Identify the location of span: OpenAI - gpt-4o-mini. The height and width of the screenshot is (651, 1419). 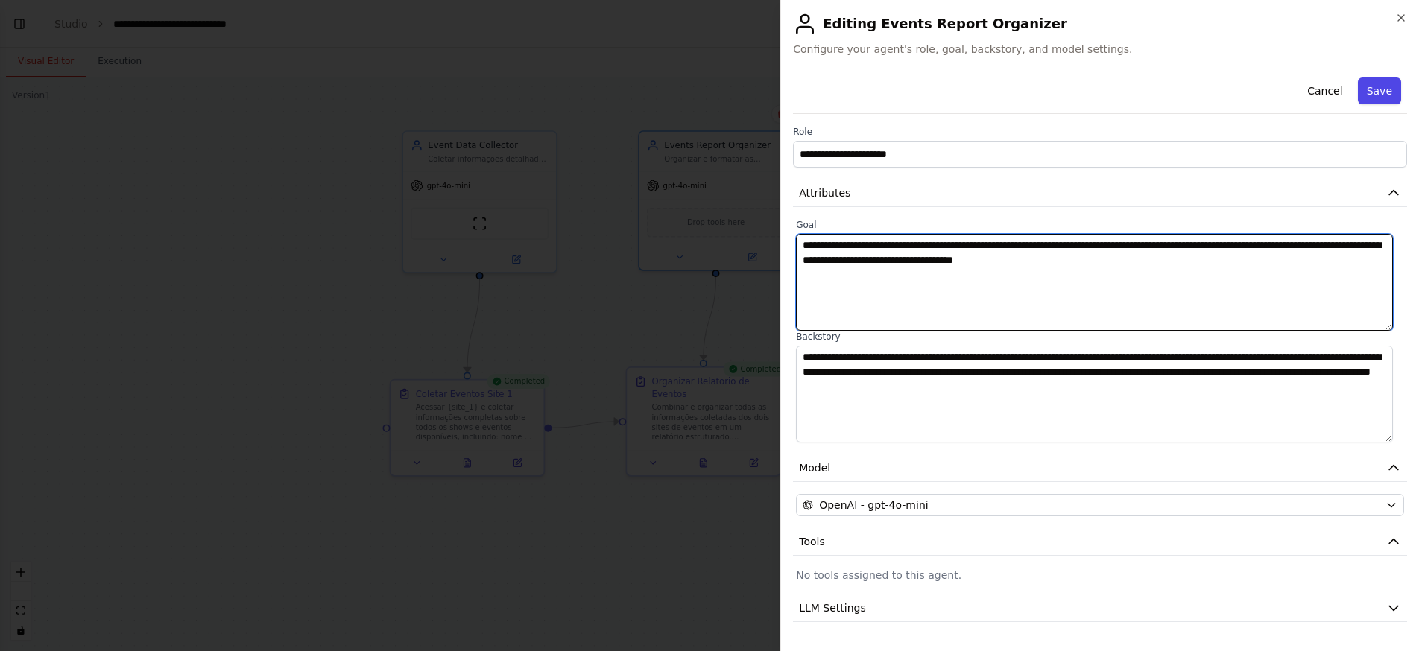
(874, 505).